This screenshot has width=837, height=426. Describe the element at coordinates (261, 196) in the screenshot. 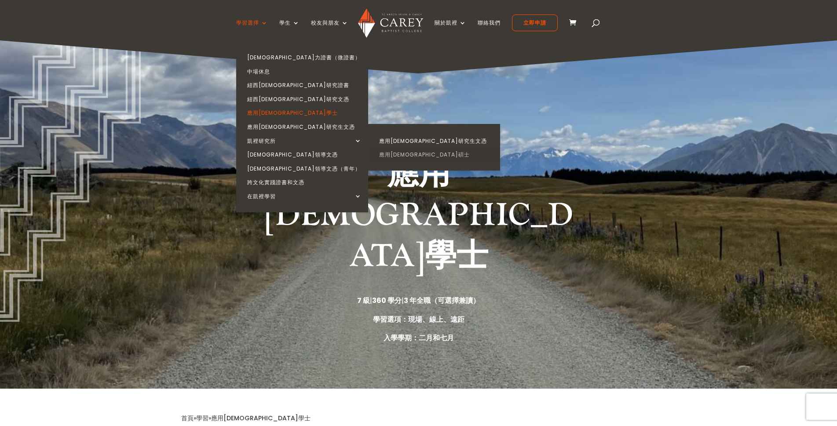

I see `font: 在凱裡學習` at that location.